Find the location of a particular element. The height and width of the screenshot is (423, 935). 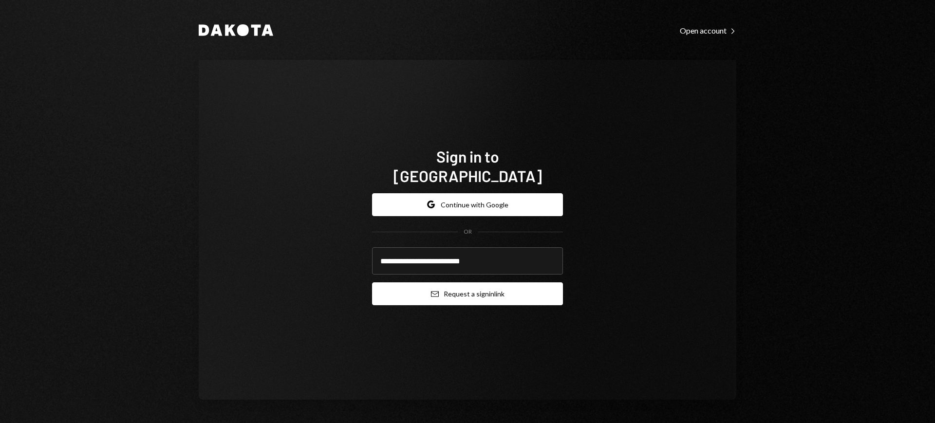

div: OR is located at coordinates (468, 232).